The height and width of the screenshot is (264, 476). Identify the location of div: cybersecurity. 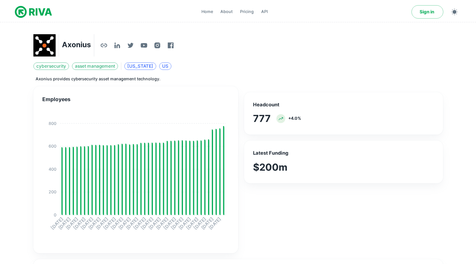
(51, 66).